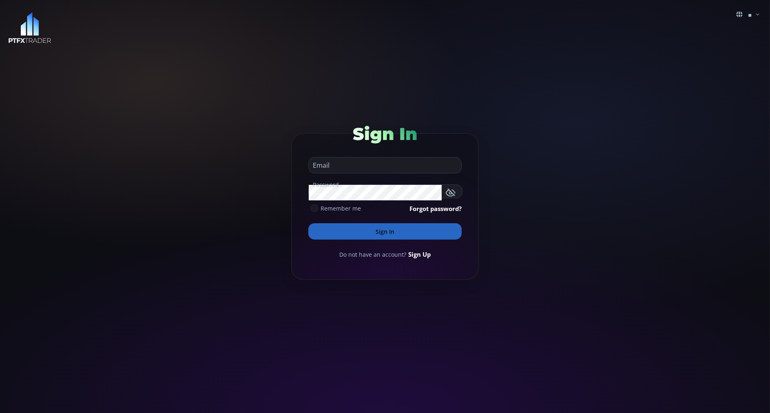 The width and height of the screenshot is (770, 413). Describe the element at coordinates (385, 134) in the screenshot. I see `span: Sign In` at that location.